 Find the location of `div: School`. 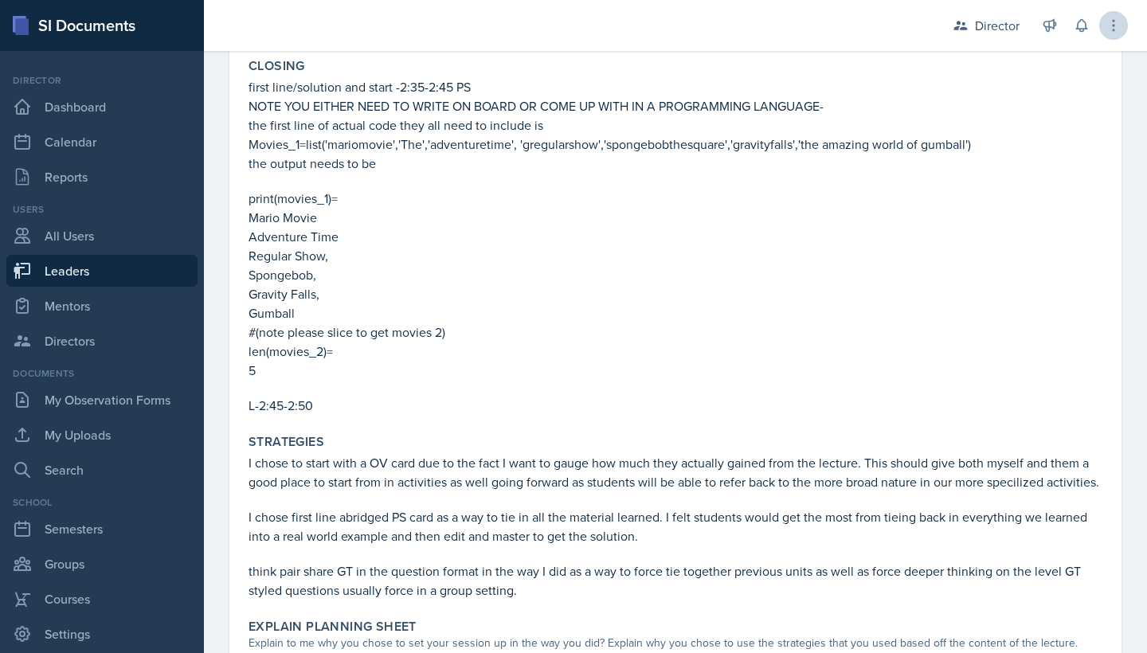

div: School is located at coordinates (102, 503).